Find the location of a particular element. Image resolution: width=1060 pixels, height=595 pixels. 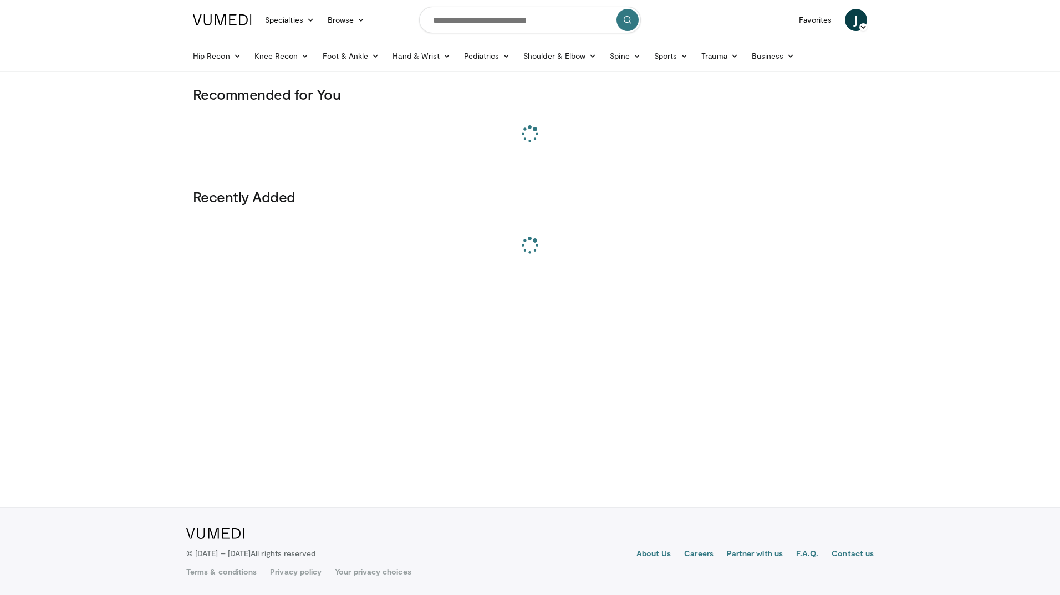

a: Hand & Wrist is located at coordinates (421, 56).